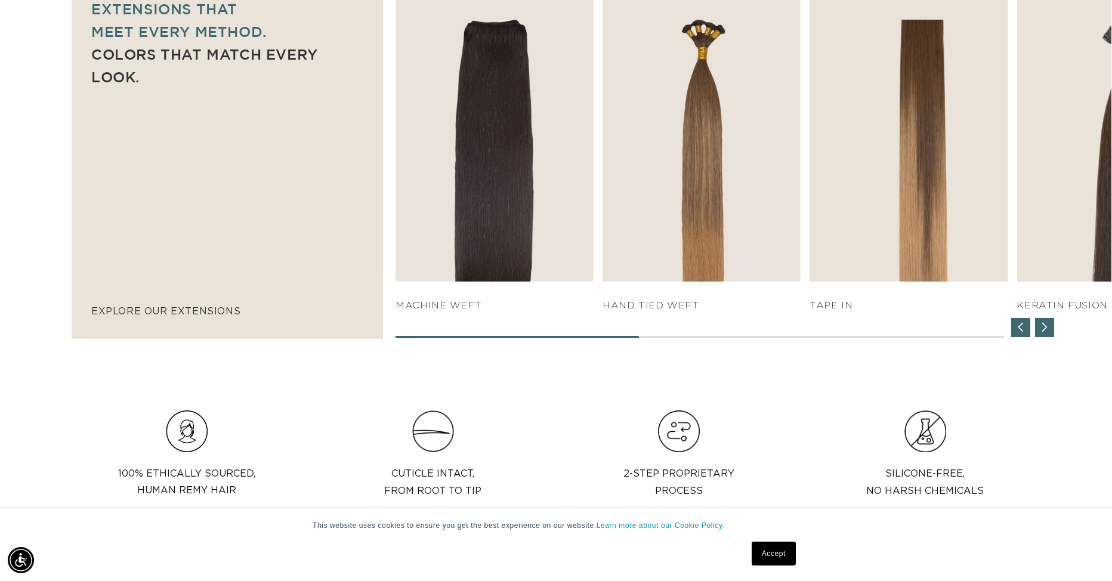 The image size is (1112, 581). Describe the element at coordinates (924, 482) in the screenshot. I see `p: Silicone-Free, No Harsh Chemicals` at that location.